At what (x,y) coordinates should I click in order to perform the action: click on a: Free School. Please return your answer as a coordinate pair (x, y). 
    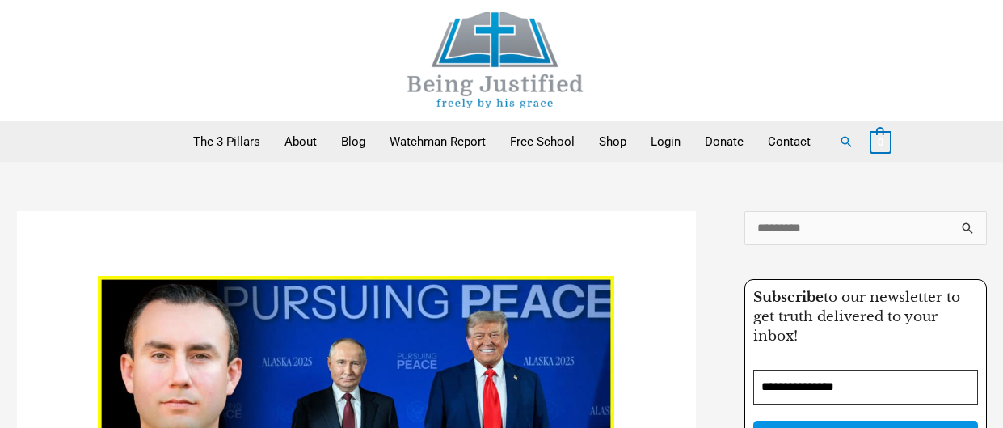
    Looking at the image, I should click on (543, 141).